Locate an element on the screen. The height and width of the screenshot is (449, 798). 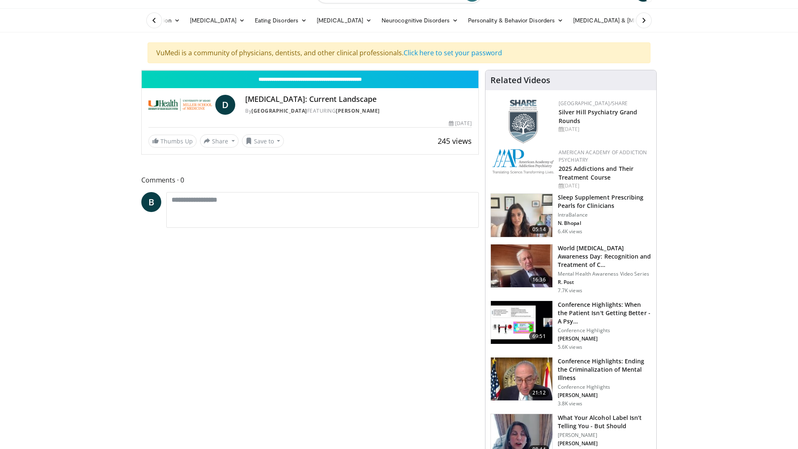
a: Click here to set your password is located at coordinates (453, 53).